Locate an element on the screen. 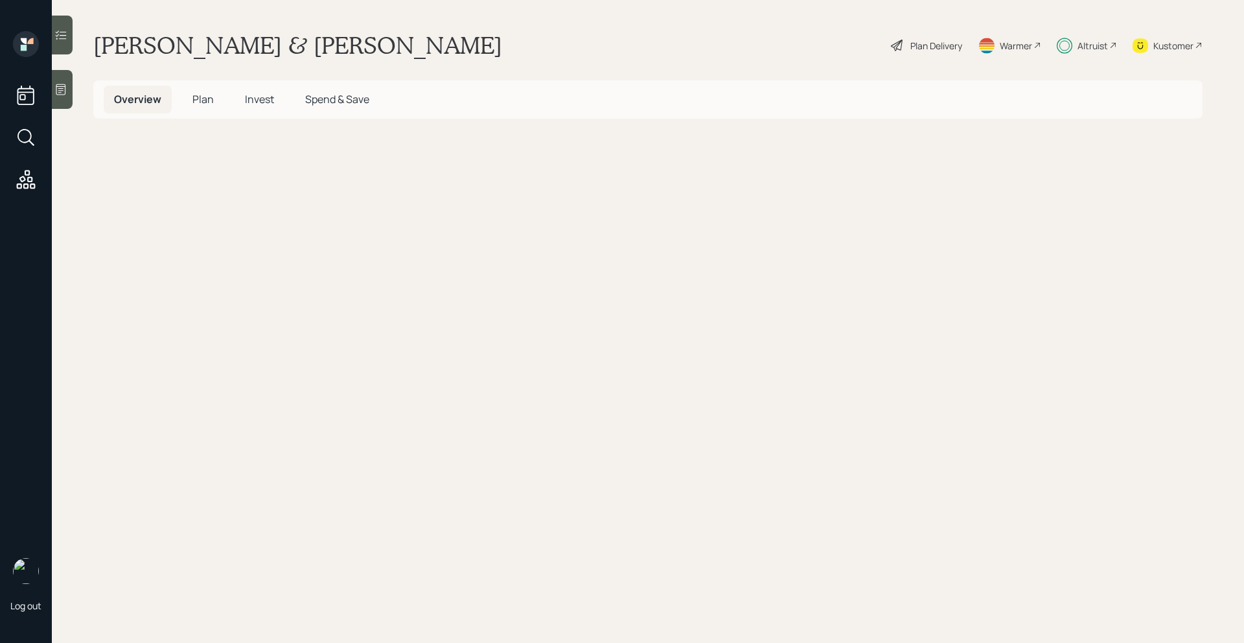  div: Plan Delivery is located at coordinates (936, 45).